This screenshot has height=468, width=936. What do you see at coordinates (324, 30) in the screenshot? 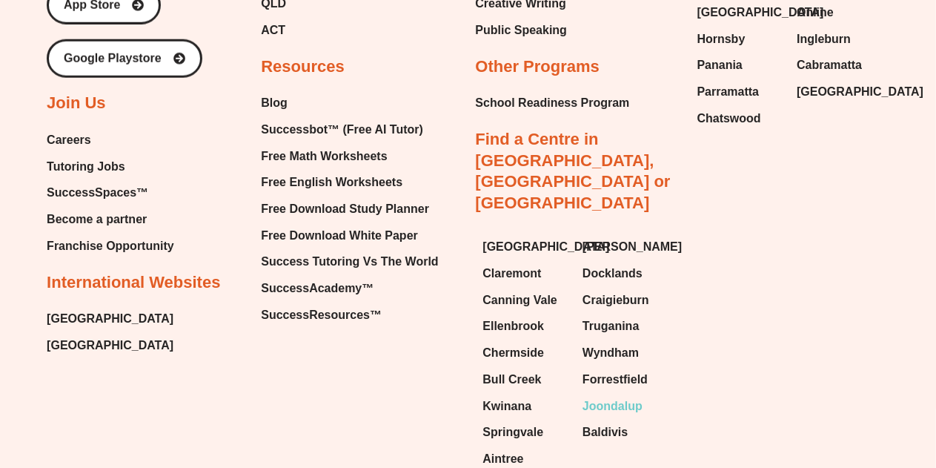
I see `a: ACT` at bounding box center [324, 30].